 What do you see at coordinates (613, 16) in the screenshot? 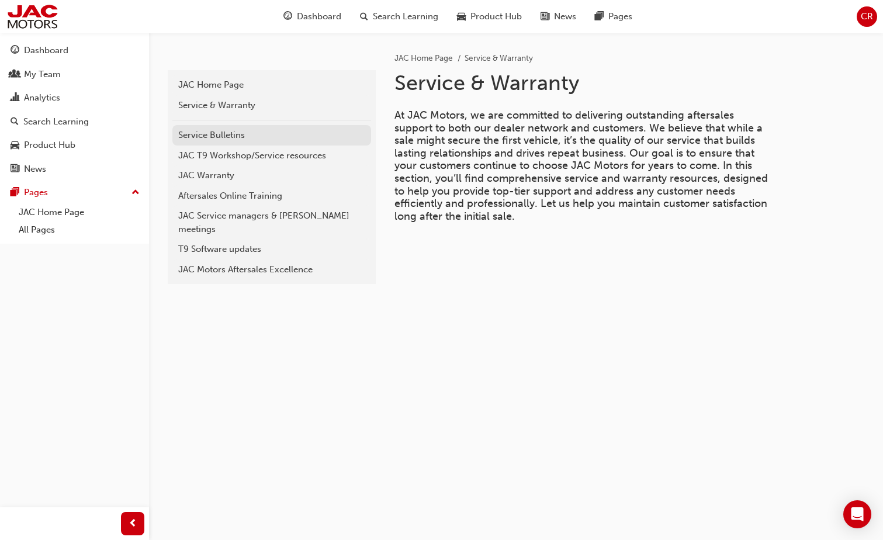
I see `a: pages-iconPages` at bounding box center [613, 16].